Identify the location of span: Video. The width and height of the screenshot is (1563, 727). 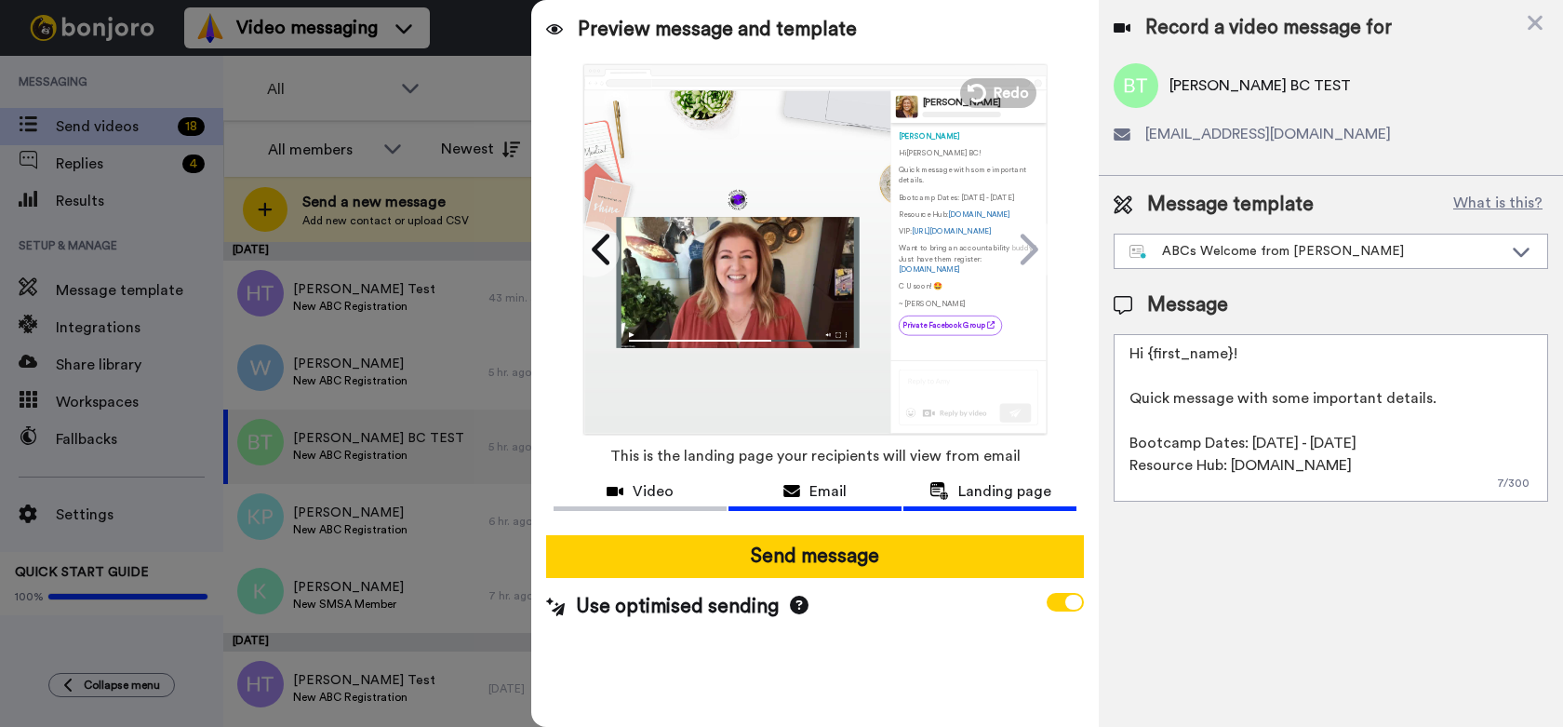
(653, 491).